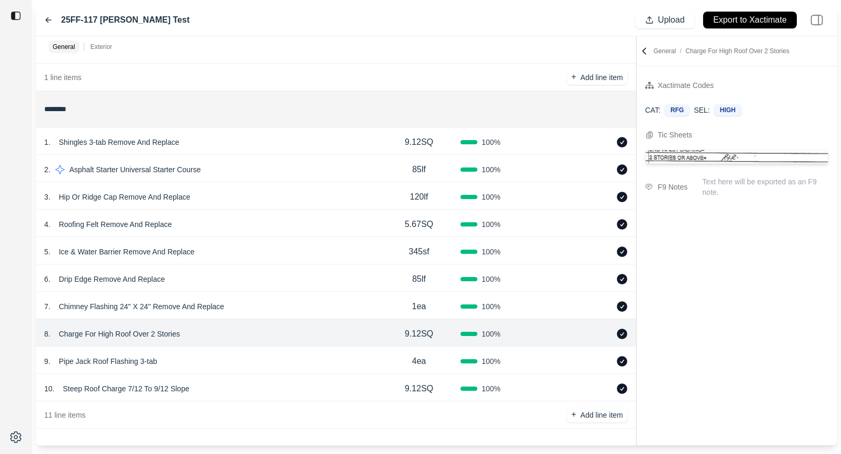 The width and height of the screenshot is (841, 454). I want to click on p: 5 ., so click(47, 252).